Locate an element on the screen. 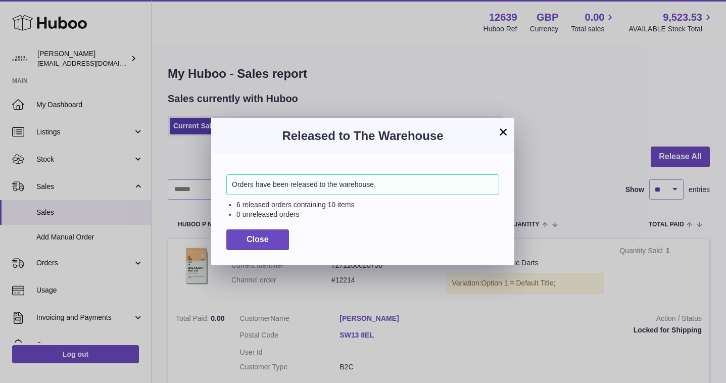 This screenshot has width=726, height=383. span: Close is located at coordinates (258, 239).